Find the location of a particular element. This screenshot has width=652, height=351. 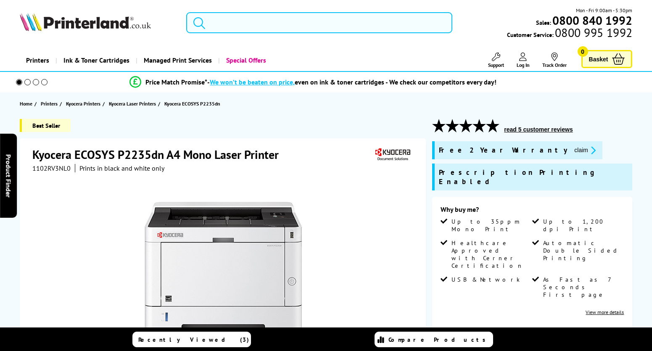

a: Kyocera Laser Printers is located at coordinates (133, 103).